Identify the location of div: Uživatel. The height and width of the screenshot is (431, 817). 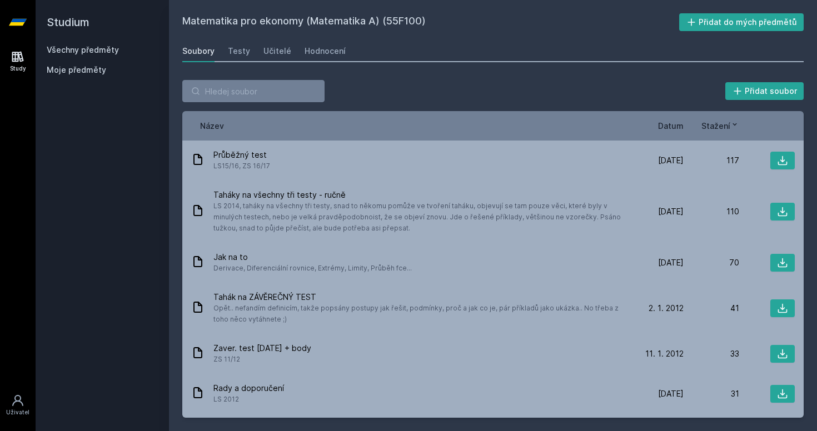
(18, 413).